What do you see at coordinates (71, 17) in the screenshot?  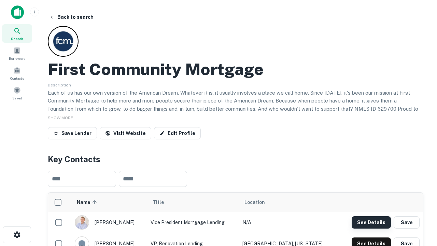 I see `button: Back to search` at bounding box center [71, 17].